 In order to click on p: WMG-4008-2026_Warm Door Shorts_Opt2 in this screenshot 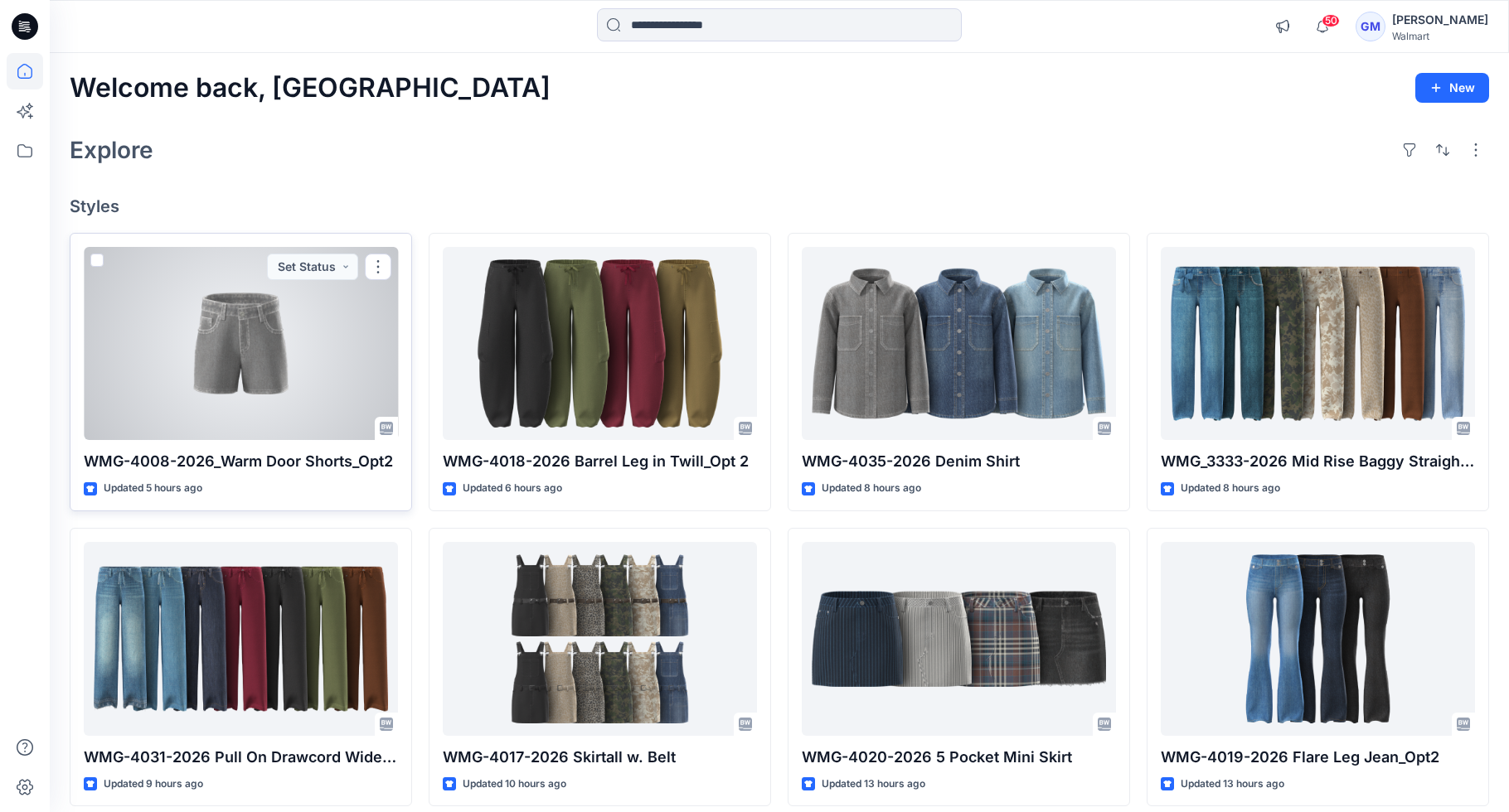, I will do `click(240, 462)`.